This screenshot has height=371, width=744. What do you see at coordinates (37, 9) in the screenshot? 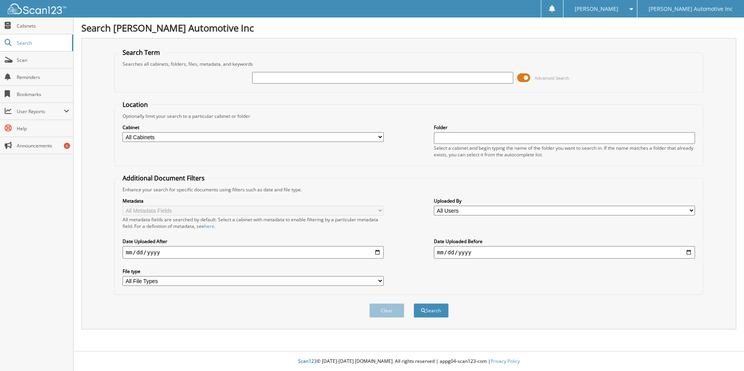
I see `img: scan123-logo-white.svg` at bounding box center [37, 9].